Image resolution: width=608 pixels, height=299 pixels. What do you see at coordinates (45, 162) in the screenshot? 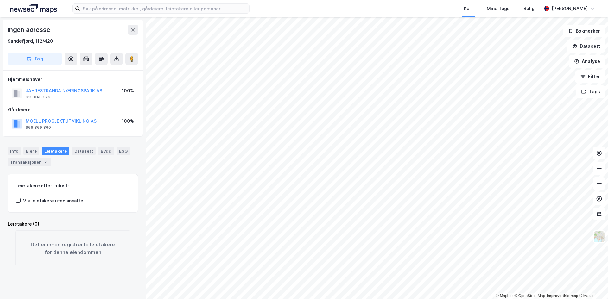
I see `div: 2` at bounding box center [45, 162].